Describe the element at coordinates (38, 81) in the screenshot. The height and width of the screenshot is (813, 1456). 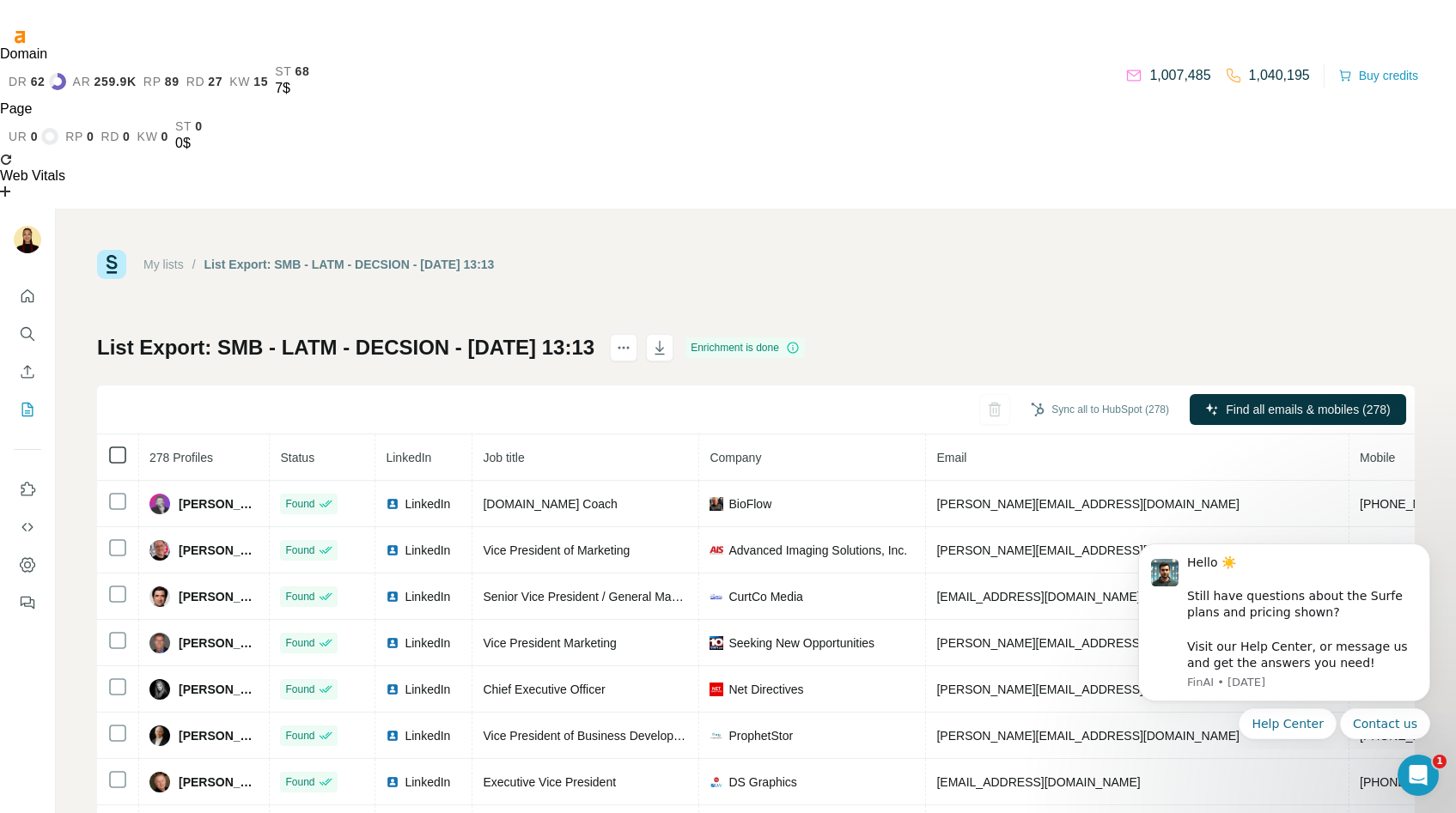
I see `span: 62` at that location.